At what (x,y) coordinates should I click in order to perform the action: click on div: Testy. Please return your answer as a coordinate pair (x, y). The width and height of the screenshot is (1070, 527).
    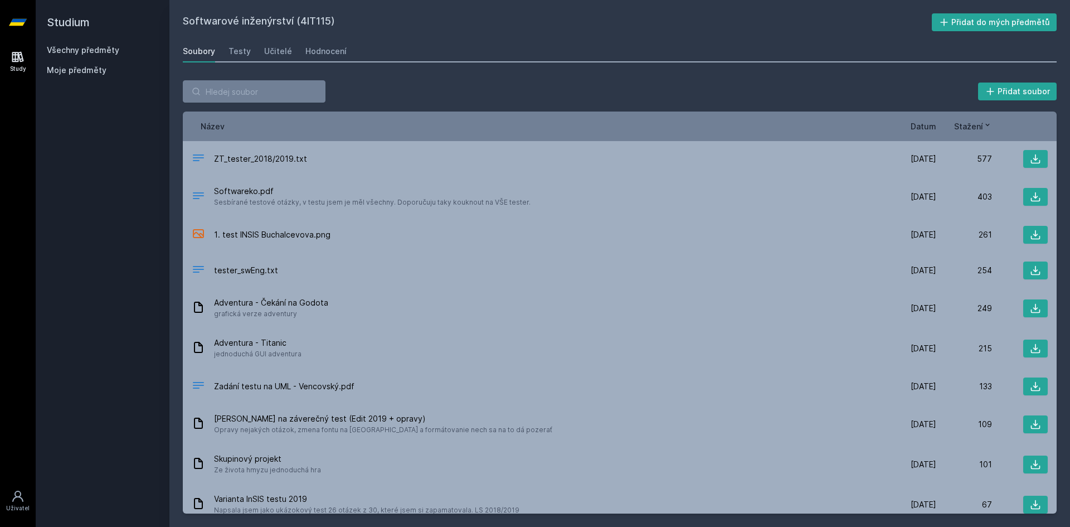
    Looking at the image, I should click on (240, 51).